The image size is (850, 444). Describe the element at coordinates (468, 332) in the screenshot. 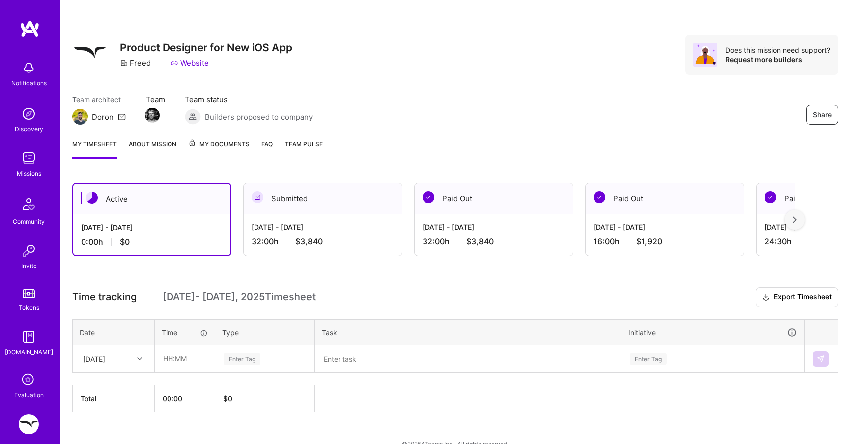

I see `th: Task` at that location.